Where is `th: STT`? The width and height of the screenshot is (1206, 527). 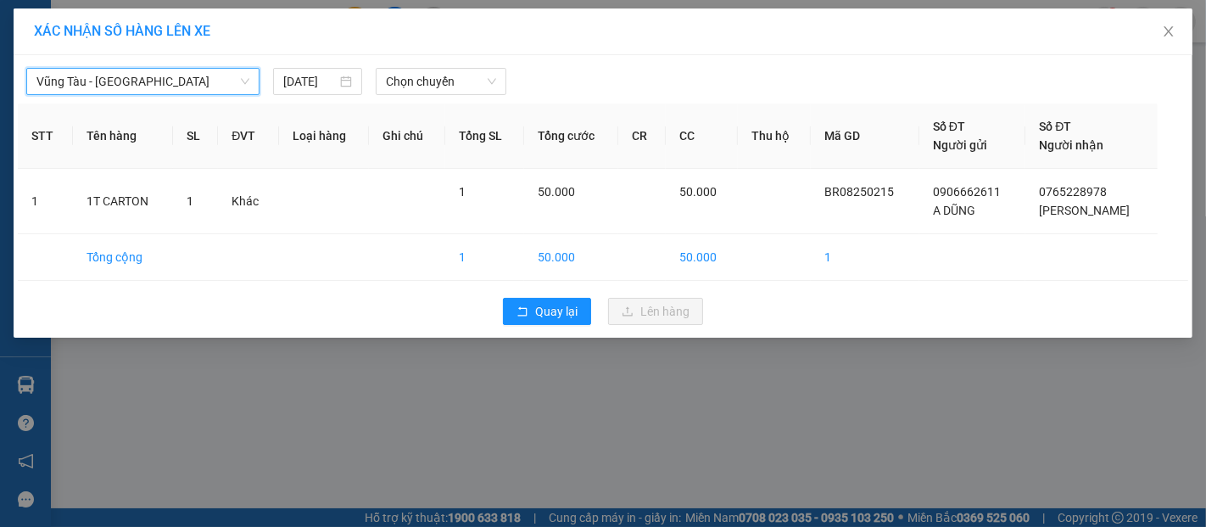
th: STT is located at coordinates (45, 136).